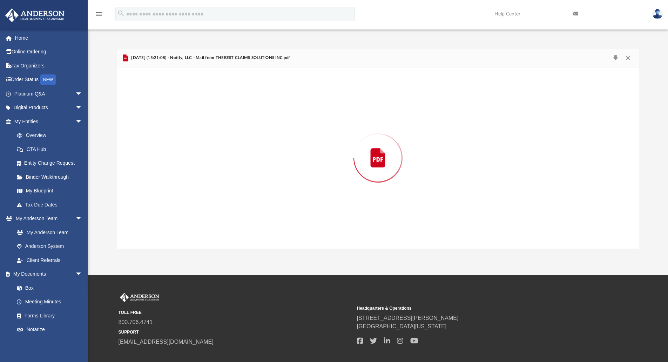 This screenshot has width=668, height=362. Describe the element at coordinates (49, 260) in the screenshot. I see `a: Client Referrals` at that location.